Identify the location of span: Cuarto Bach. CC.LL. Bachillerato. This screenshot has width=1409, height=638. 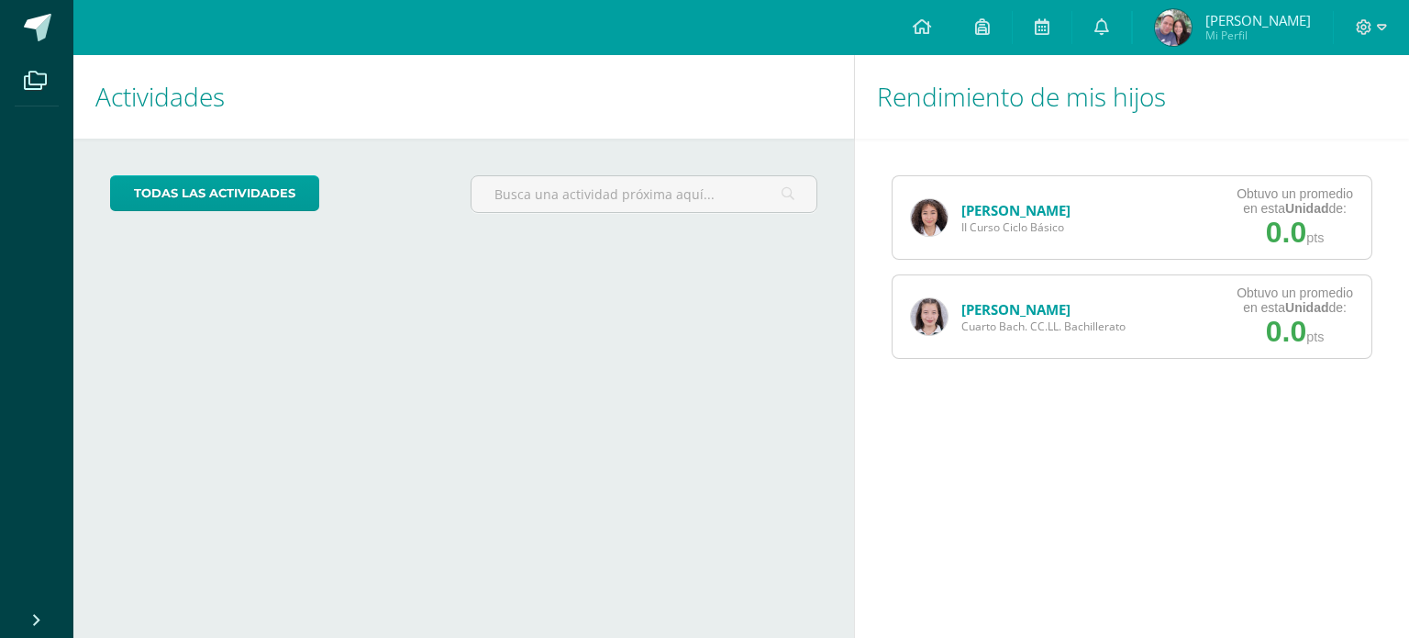
(1043, 326).